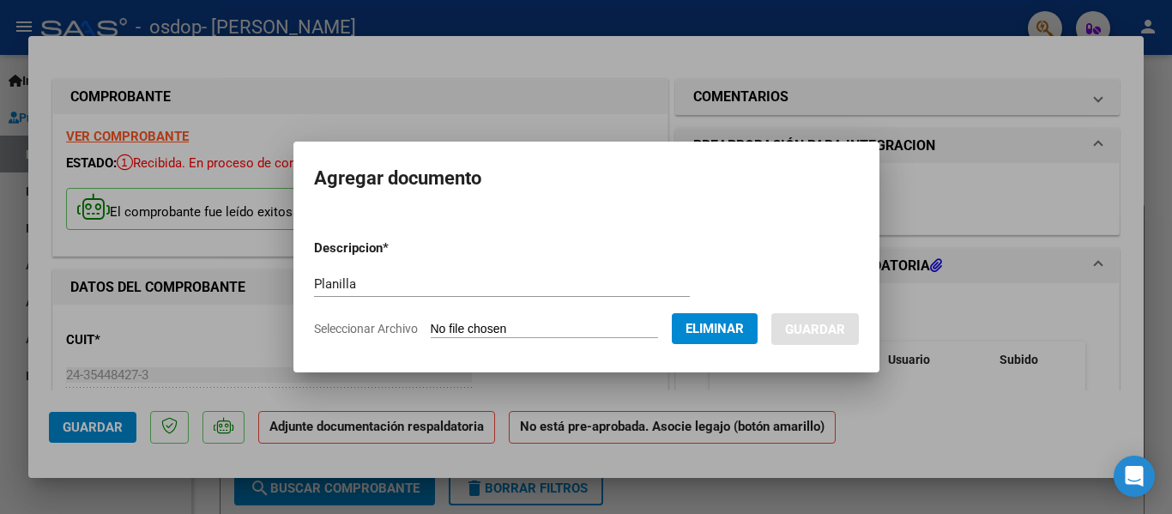 The image size is (1172, 514). What do you see at coordinates (395, 248) in the screenshot?
I see `p: Descripcion` at bounding box center [395, 248].